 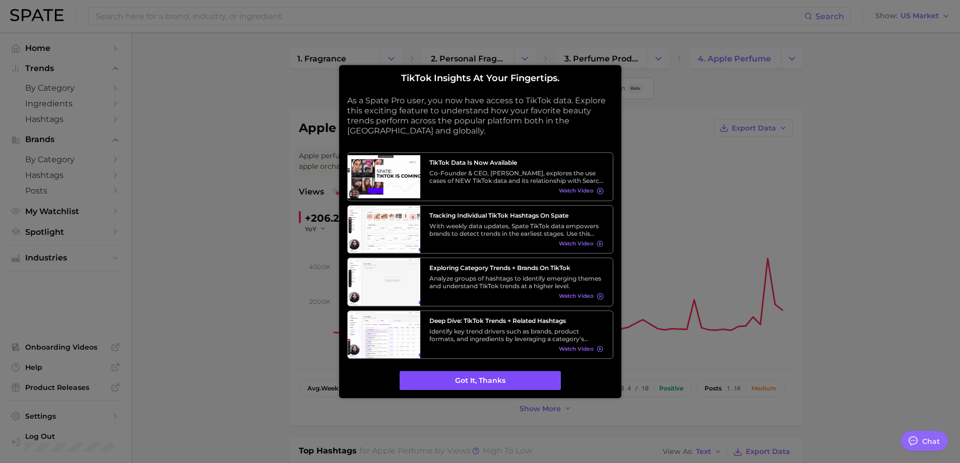 What do you see at coordinates (517, 335) in the screenshot?
I see `div: Identify key trend drivers such as brands, product formats, and ingredients by leveraging a categ...` at bounding box center [517, 335].